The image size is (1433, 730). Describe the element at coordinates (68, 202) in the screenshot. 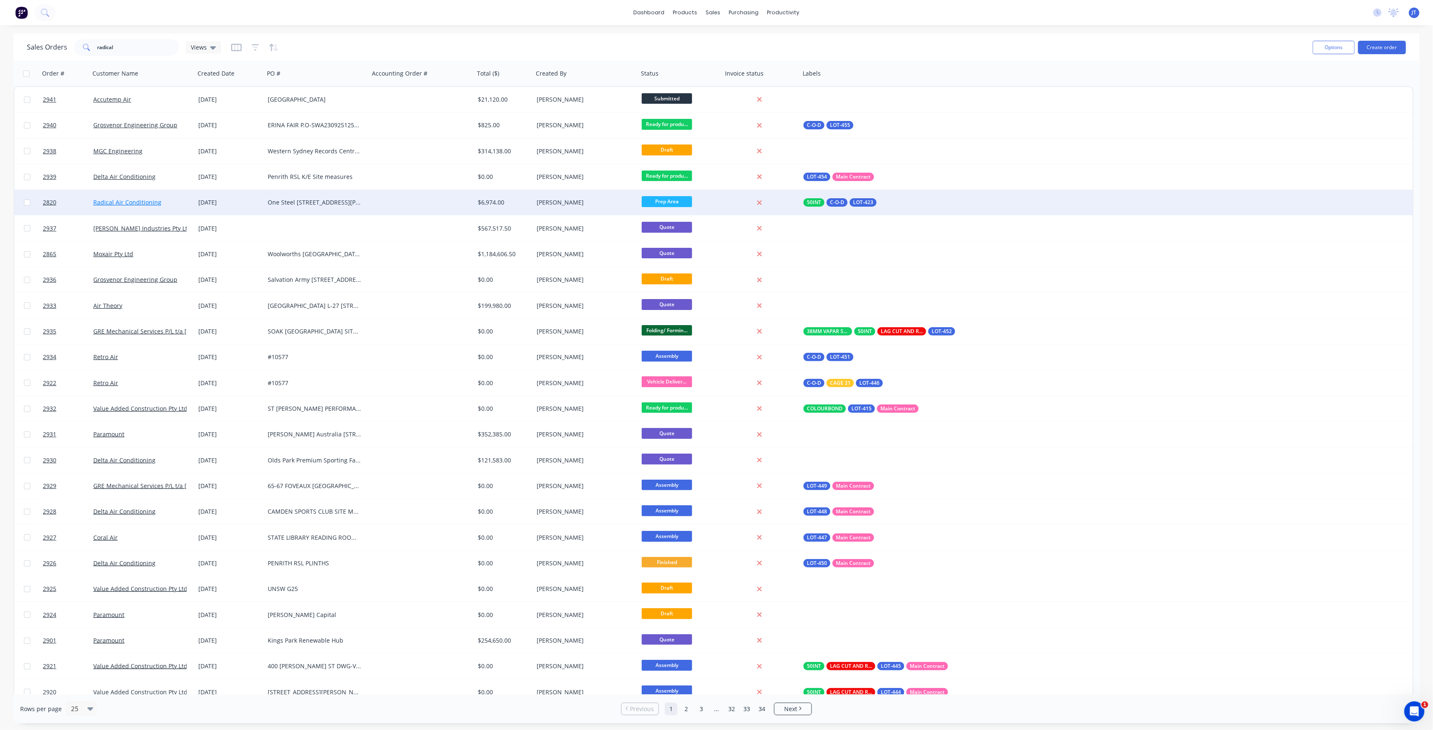

I see `a: 2820` at that location.